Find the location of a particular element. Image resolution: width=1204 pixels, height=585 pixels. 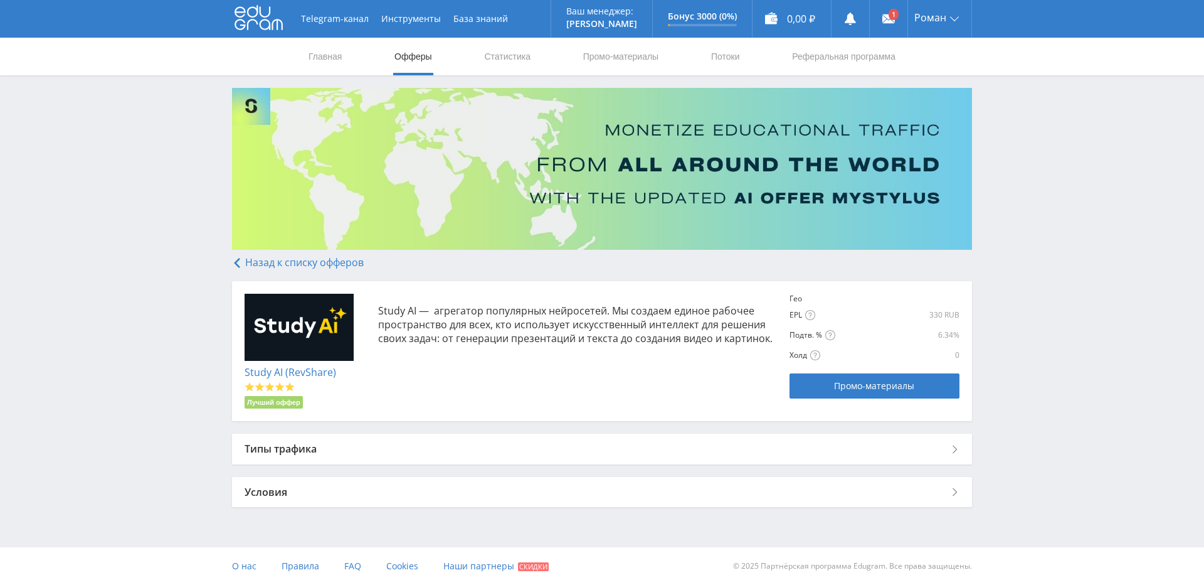

div: Гео is located at coordinates (810, 299).